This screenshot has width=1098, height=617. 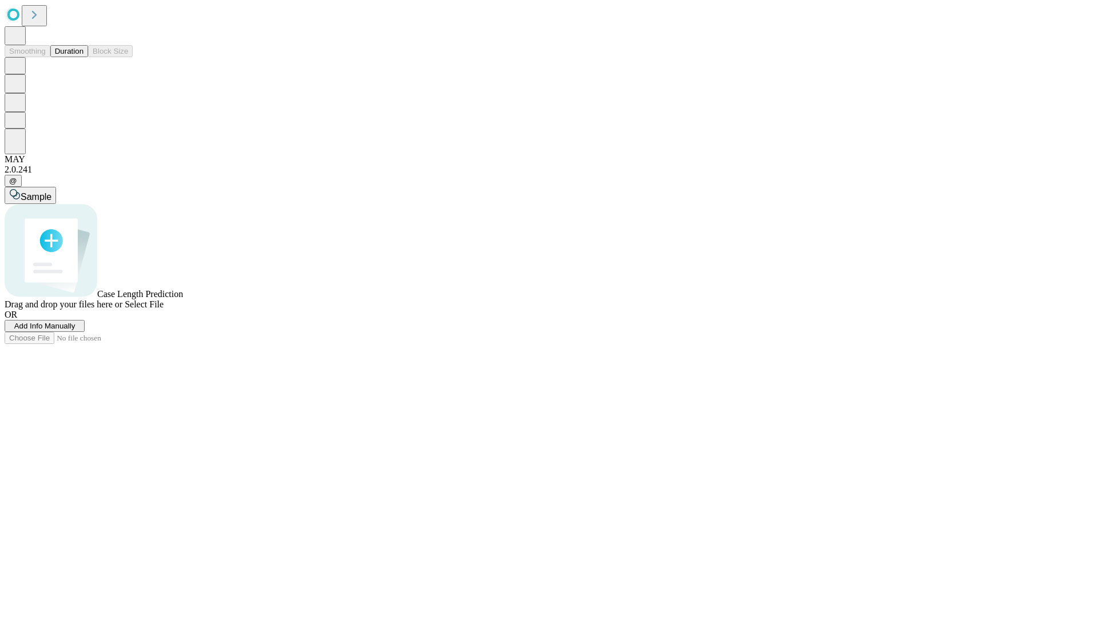 What do you see at coordinates (549, 160) in the screenshot?
I see `div: MAY` at bounding box center [549, 160].